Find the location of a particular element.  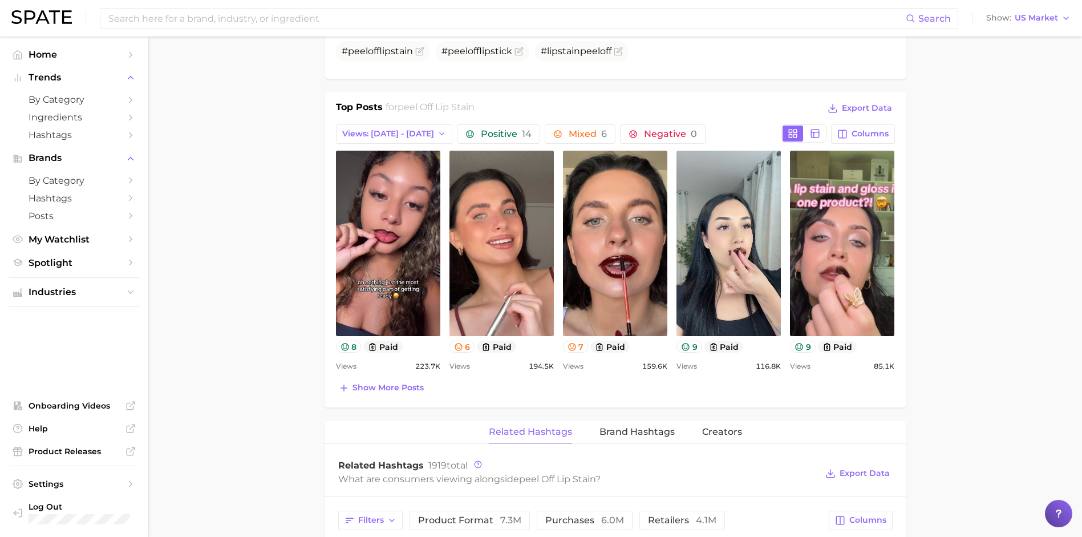

button: 7 is located at coordinates (575, 346).